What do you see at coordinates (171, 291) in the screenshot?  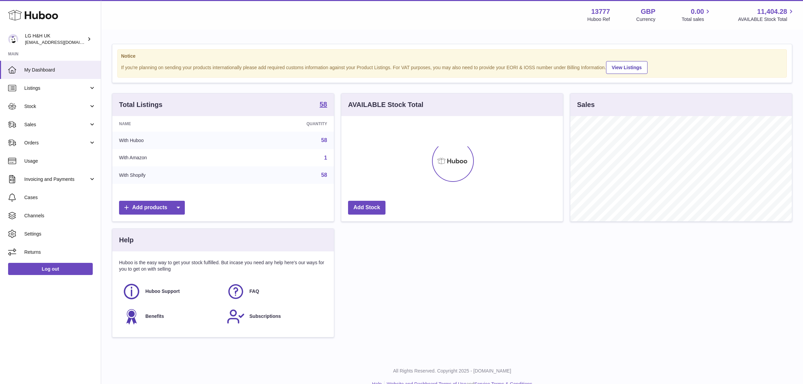 I see `a: Huboo Support` at bounding box center [171, 291].